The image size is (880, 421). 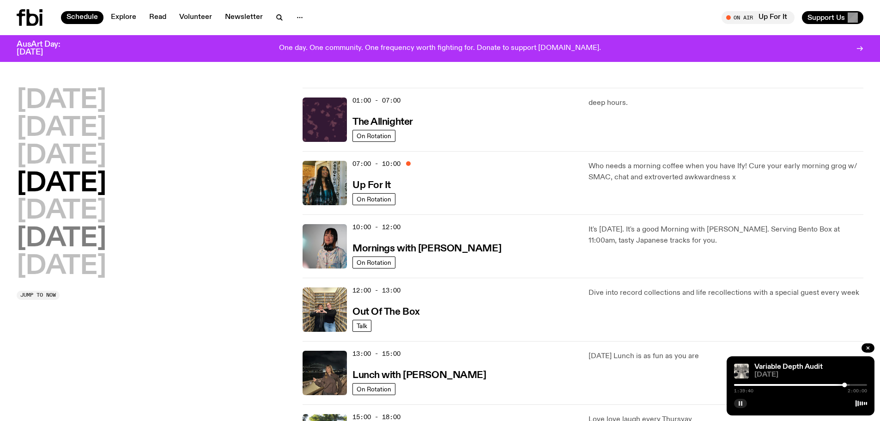 What do you see at coordinates (244, 18) in the screenshot?
I see `a: Newsletter` at bounding box center [244, 18].